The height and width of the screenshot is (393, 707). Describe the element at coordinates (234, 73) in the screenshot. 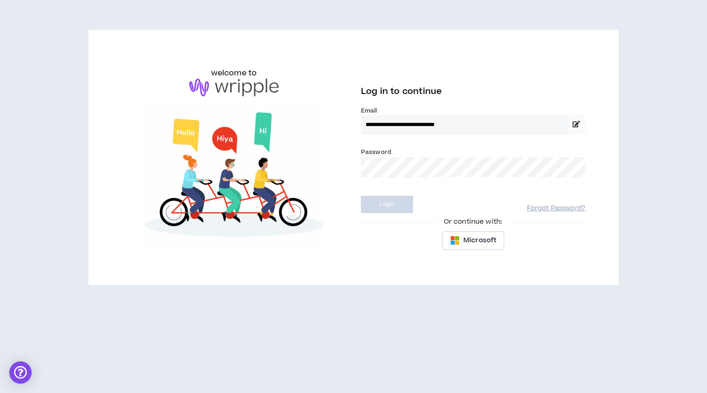

I see `h6: welcome to` at that location.